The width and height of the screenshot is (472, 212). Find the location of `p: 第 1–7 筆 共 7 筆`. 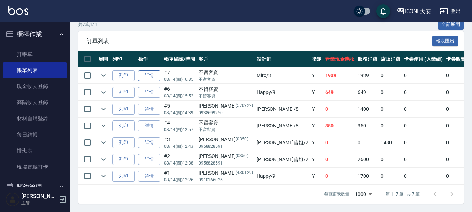

p: 第 1–7 筆 共 7 筆 is located at coordinates (402, 194).